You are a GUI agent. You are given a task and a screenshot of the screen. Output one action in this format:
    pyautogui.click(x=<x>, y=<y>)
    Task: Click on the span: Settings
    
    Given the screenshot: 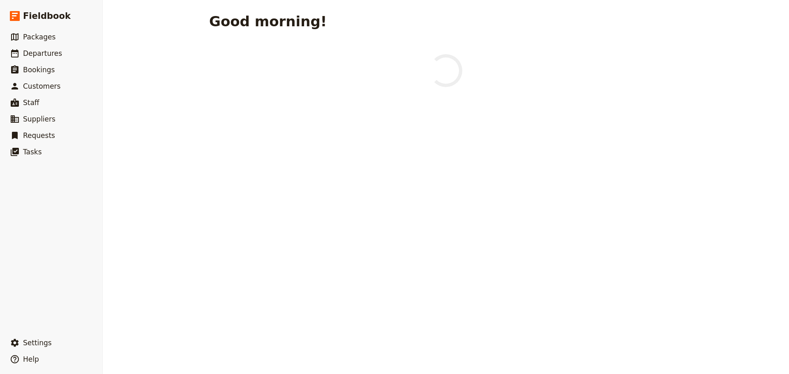 What is the action you would take?
    pyautogui.click(x=37, y=343)
    